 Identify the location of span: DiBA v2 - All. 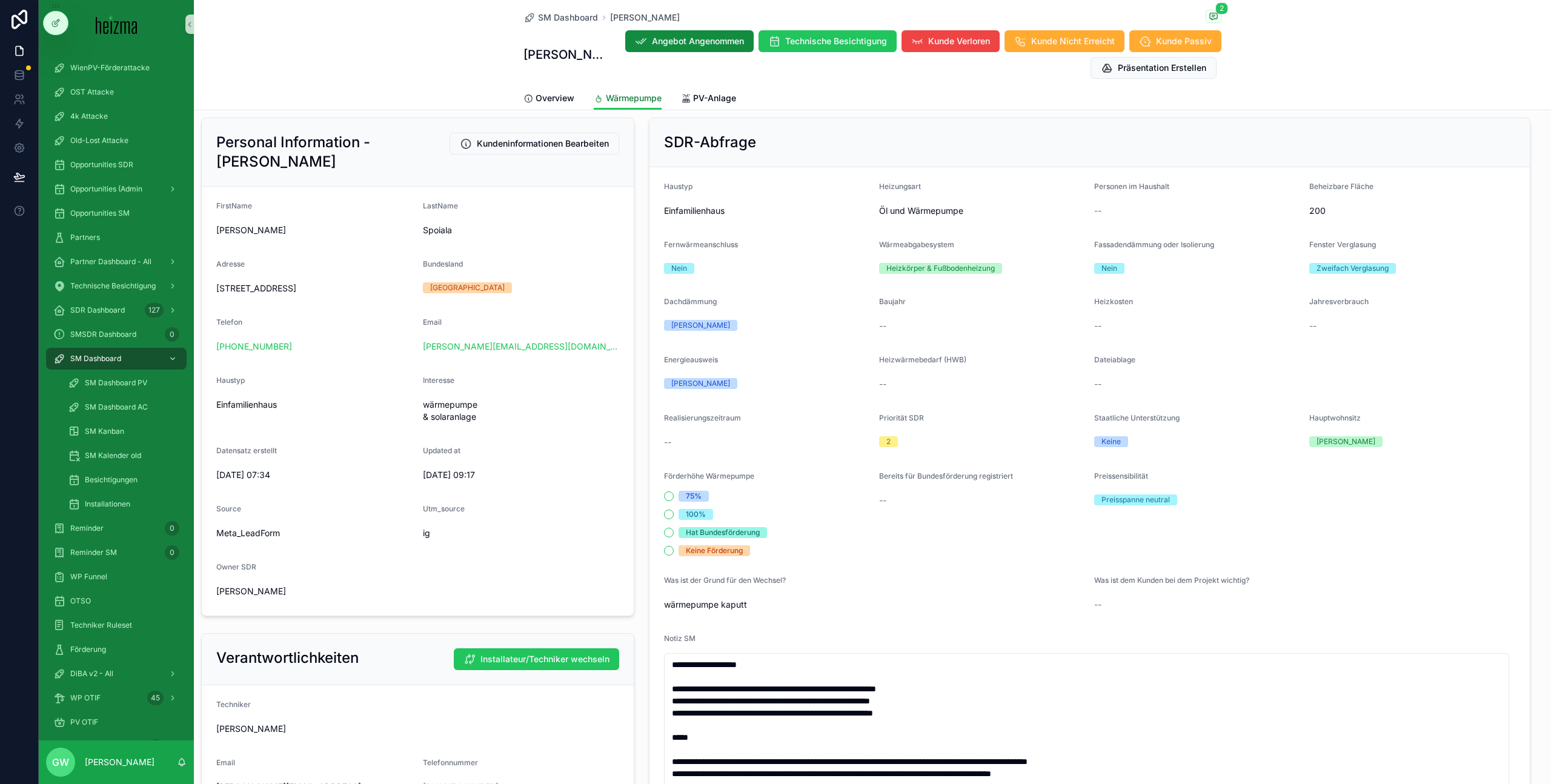
(91, 673).